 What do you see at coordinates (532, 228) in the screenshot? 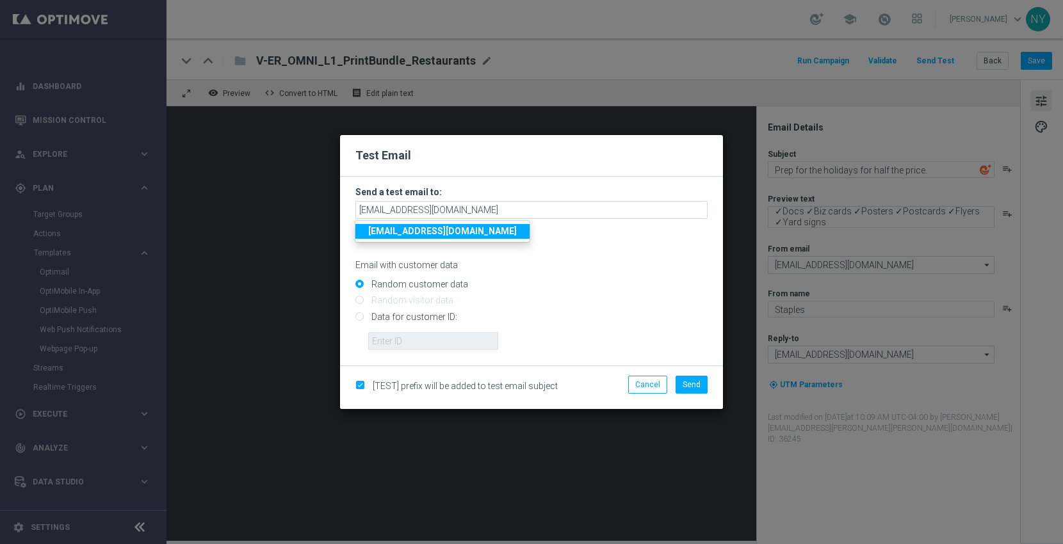
I see `p: Separate multiple addresses with commas` at bounding box center [532, 228].